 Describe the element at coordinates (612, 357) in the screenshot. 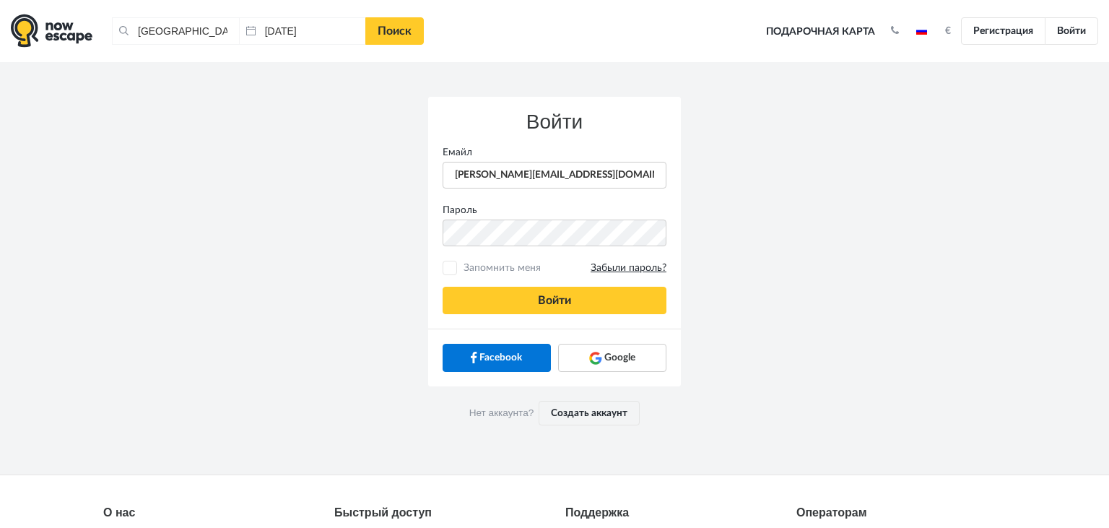

I see `a: Google` at that location.